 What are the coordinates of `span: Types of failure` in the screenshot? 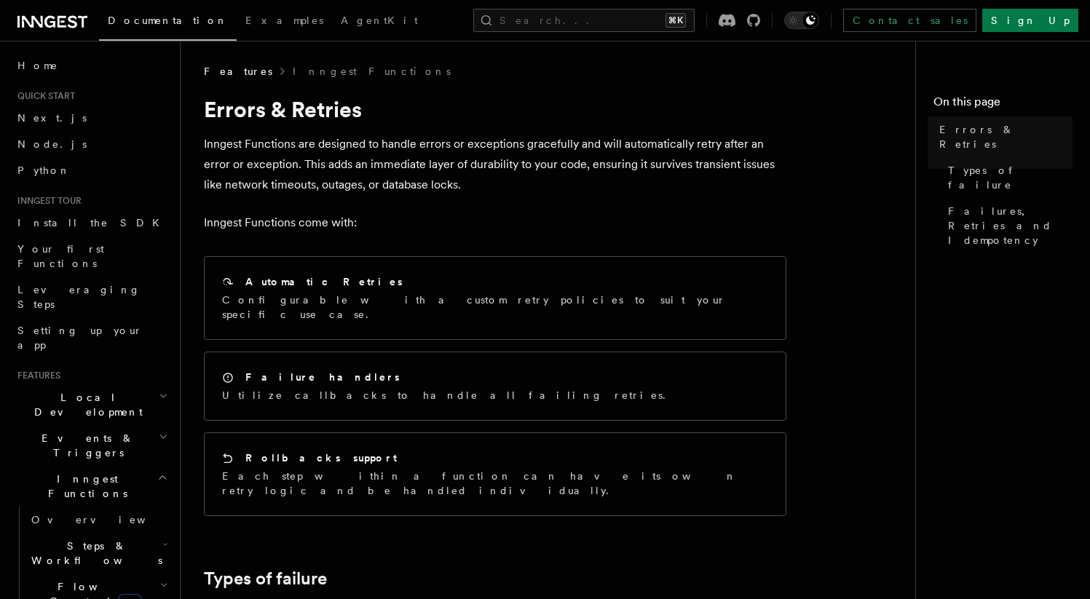 It's located at (1010, 178).